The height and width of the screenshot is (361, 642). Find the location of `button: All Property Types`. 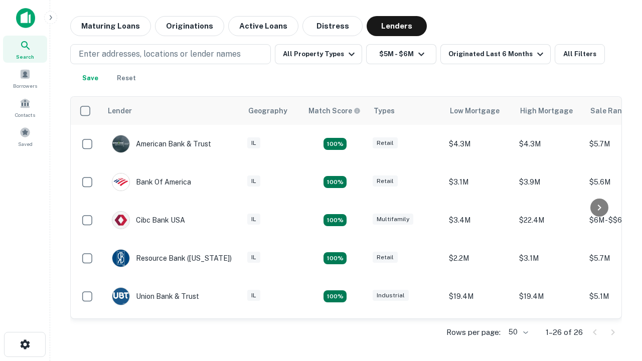

button: All Property Types is located at coordinates (319, 54).